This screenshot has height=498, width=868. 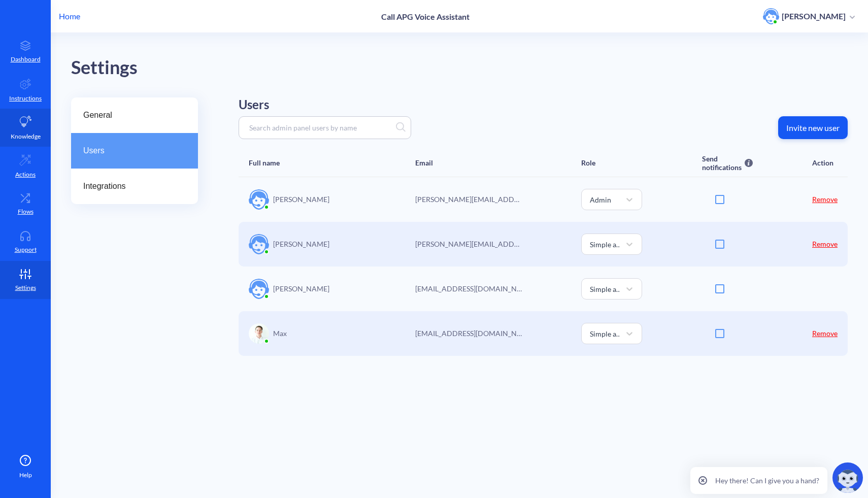 What do you see at coordinates (135, 186) in the screenshot?
I see `a: Integrations` at bounding box center [135, 186].